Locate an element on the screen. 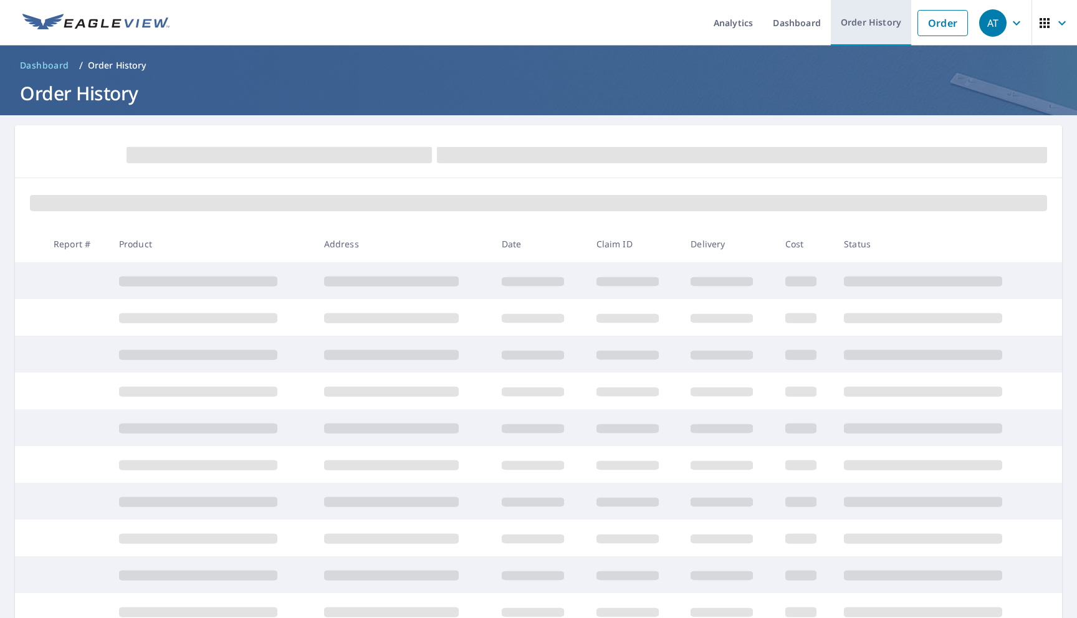  th: Cost is located at coordinates (805, 244).